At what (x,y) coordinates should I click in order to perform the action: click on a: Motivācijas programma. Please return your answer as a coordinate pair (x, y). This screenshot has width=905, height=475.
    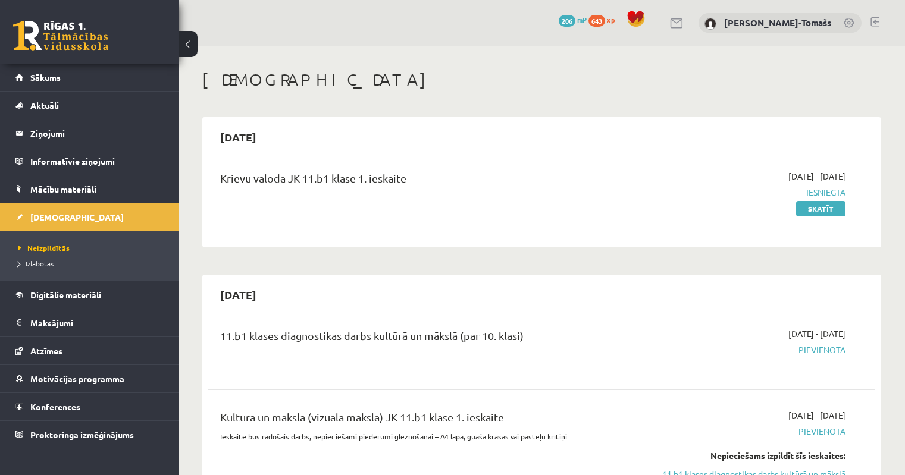
    Looking at the image, I should click on (89, 379).